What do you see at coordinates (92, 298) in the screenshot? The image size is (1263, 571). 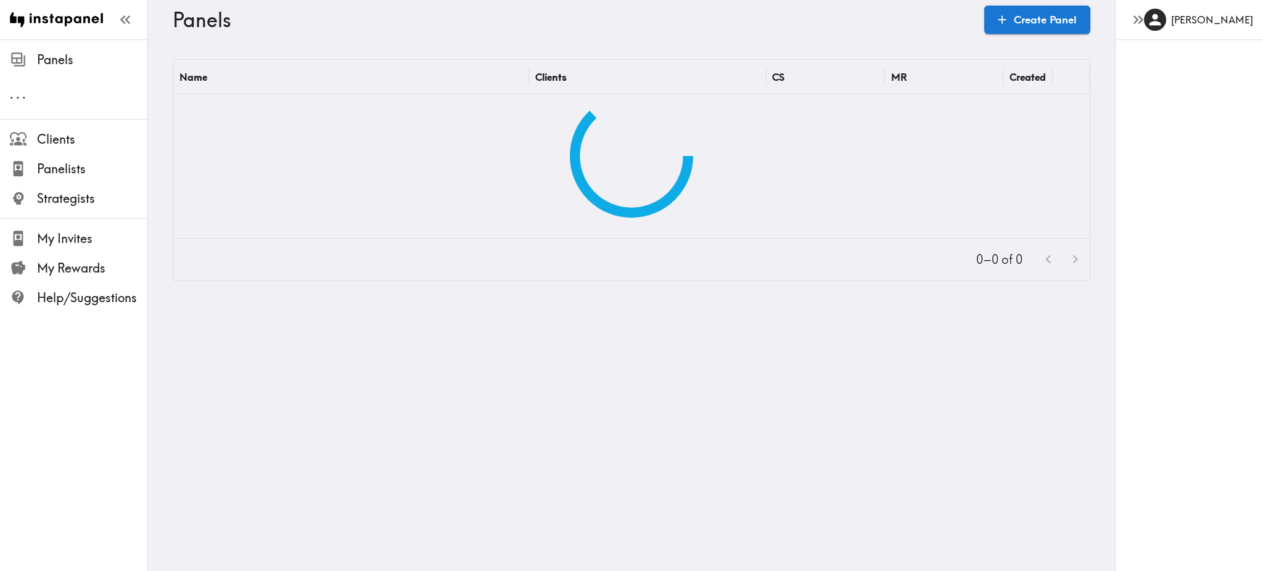 I see `span: Help/Suggestions` at bounding box center [92, 298].